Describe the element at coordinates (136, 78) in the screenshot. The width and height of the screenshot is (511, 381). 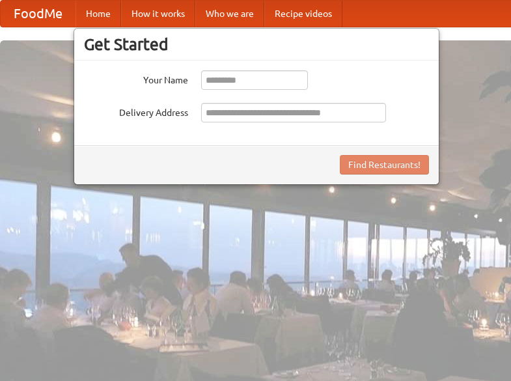
I see `label: Your Name` at that location.